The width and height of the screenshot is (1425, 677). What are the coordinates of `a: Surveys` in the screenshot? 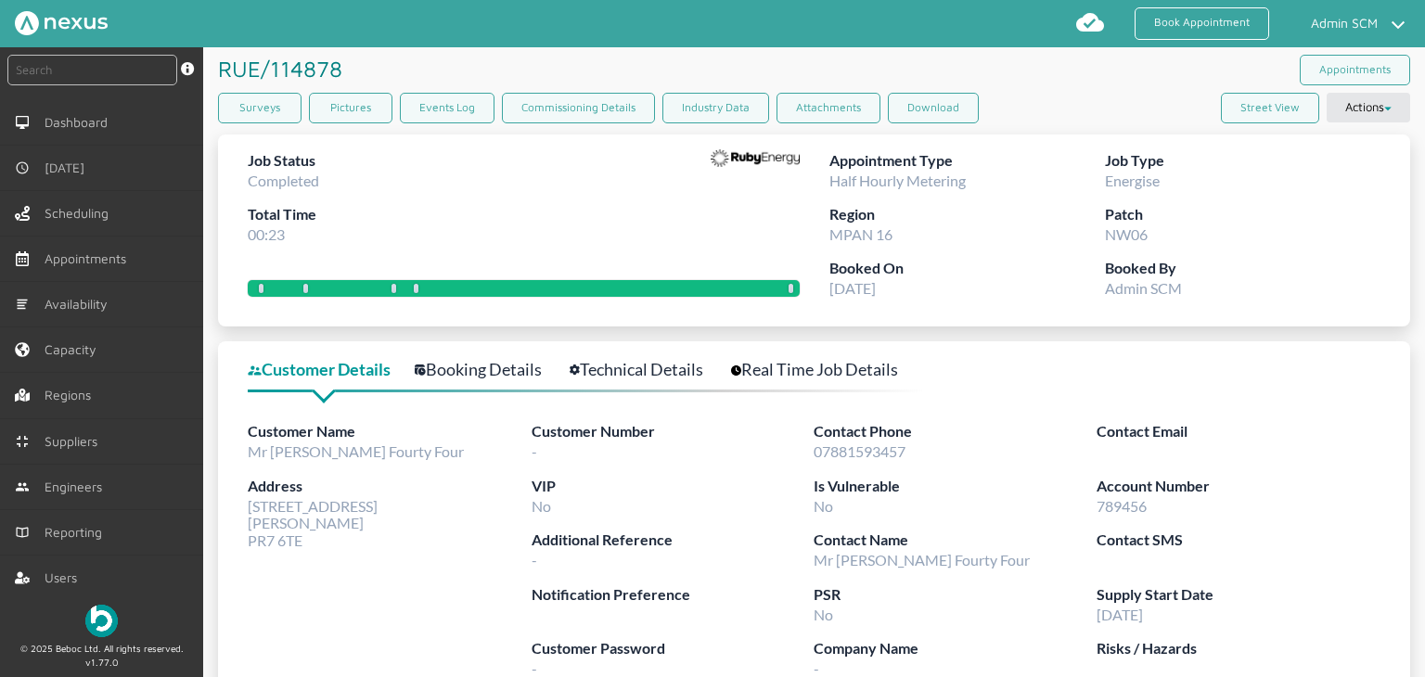 It's located at (260, 108).